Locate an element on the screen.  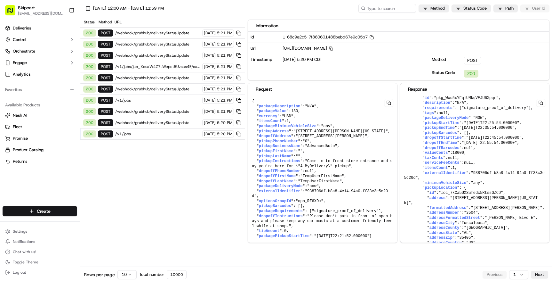
div: Request is located at coordinates (323, 89).